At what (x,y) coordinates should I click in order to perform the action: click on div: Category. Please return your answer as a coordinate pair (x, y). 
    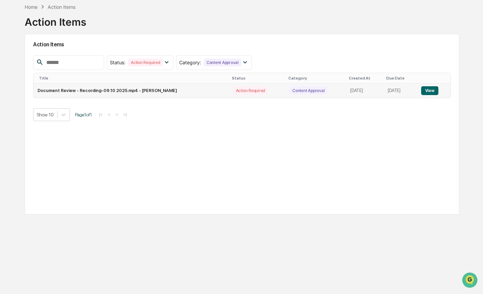
    Looking at the image, I should click on (316, 78).